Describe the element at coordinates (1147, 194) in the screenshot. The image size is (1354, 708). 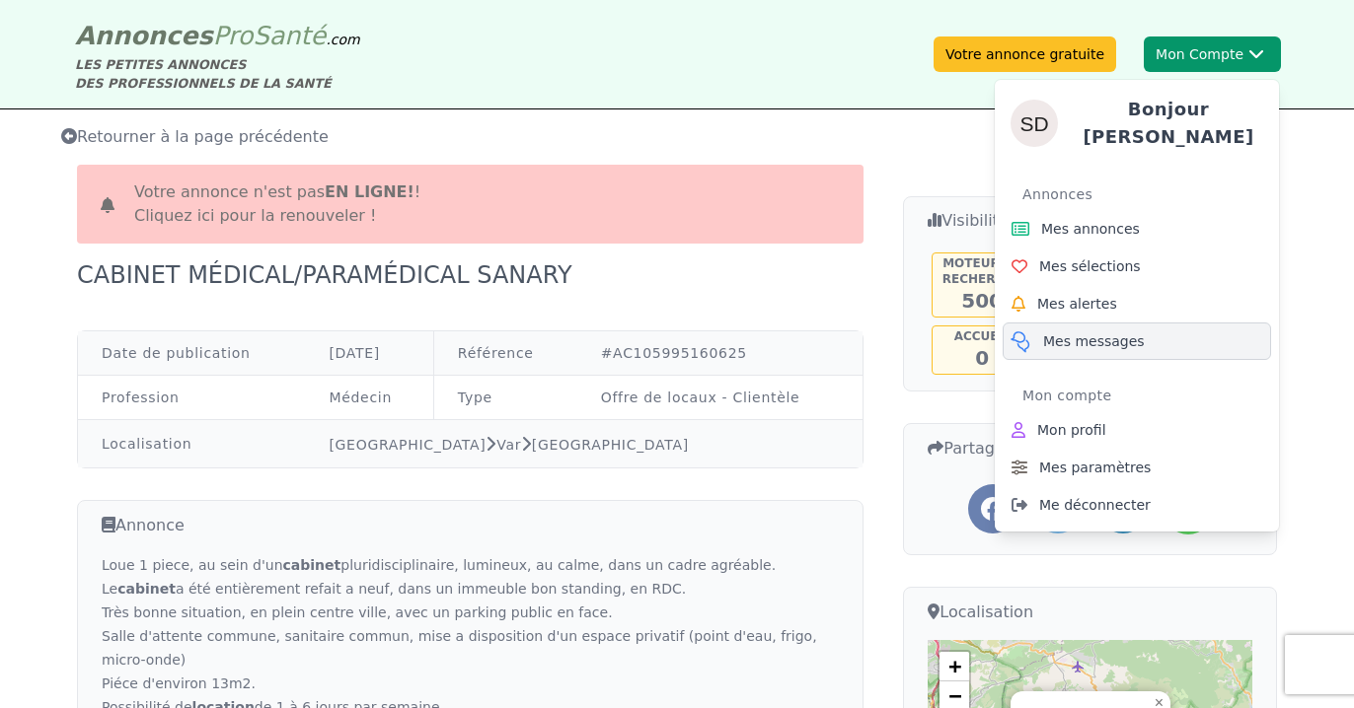
I see `div: Annonces` at that location.